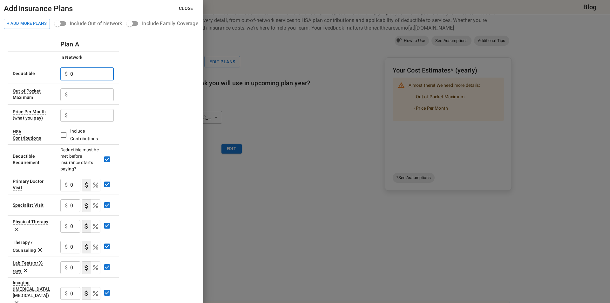 This screenshot has height=303, width=610. I want to click on button: Close, so click(186, 8).